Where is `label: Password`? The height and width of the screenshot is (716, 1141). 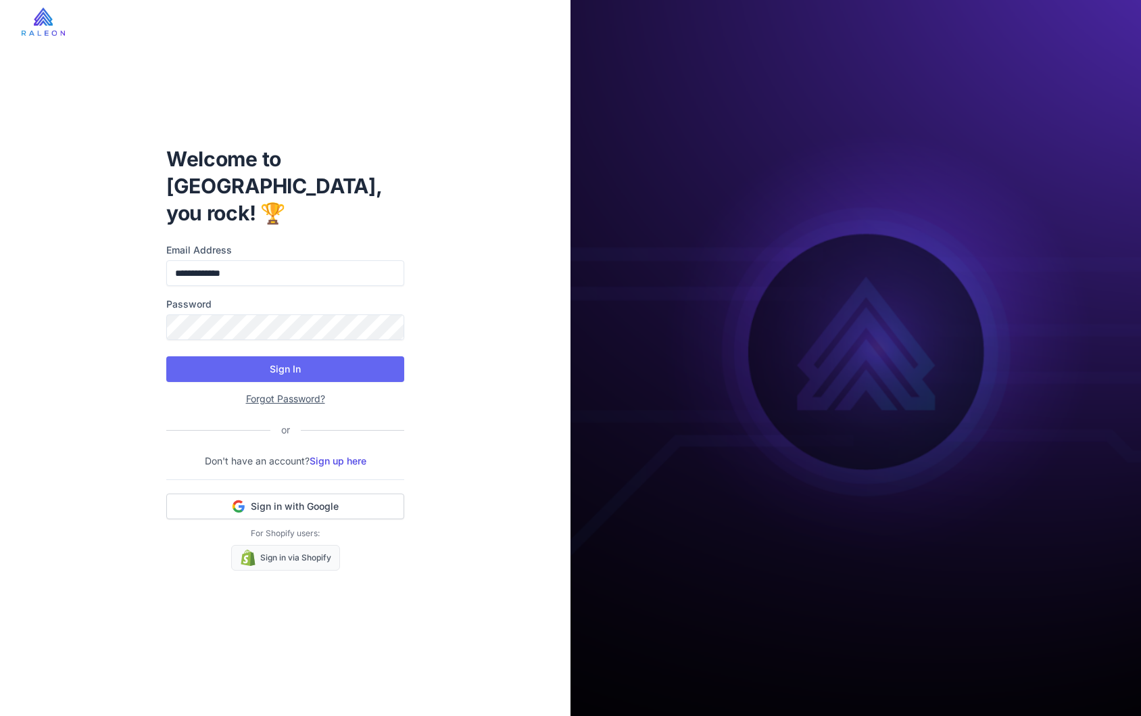 label: Password is located at coordinates (285, 304).